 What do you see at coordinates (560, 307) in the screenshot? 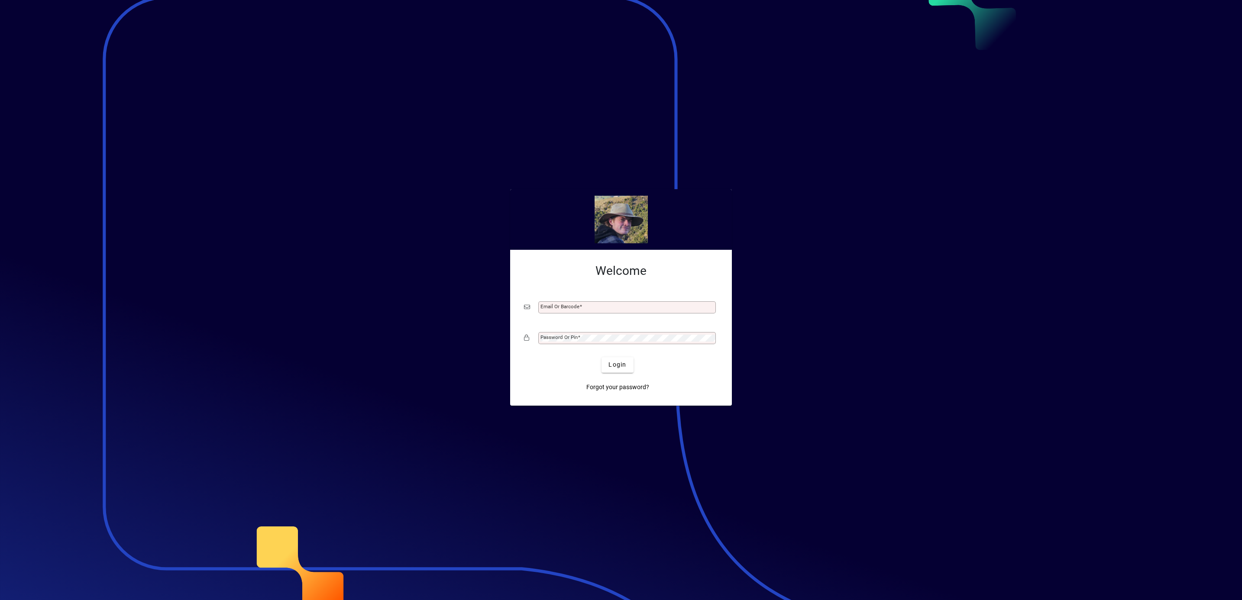
I see `mat-label: Email or Barcode` at bounding box center [560, 307].